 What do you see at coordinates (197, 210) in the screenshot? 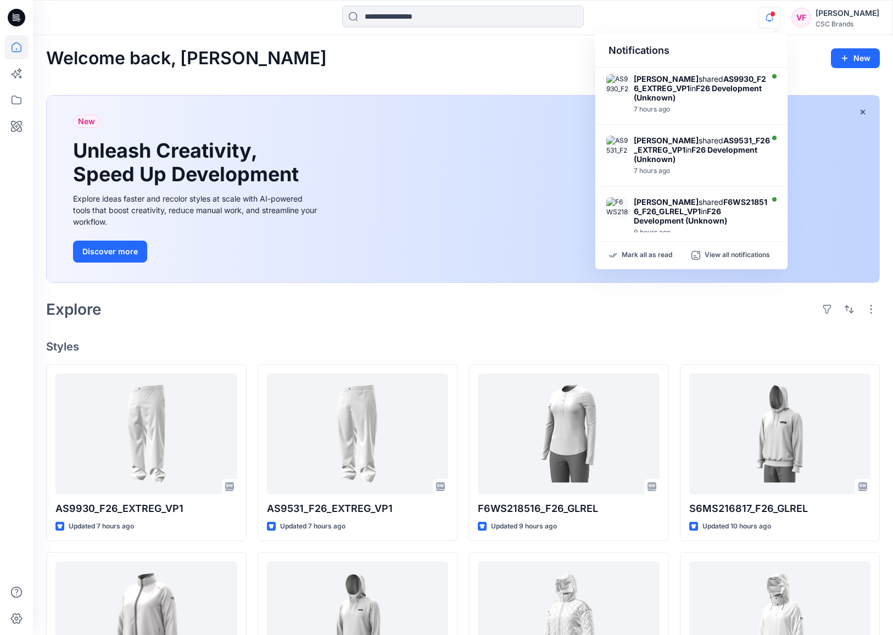
I see `div: Explore ideas faster and recolor styles at scale with AI-powered tools that boost creativity, red...` at bounding box center [197, 210].